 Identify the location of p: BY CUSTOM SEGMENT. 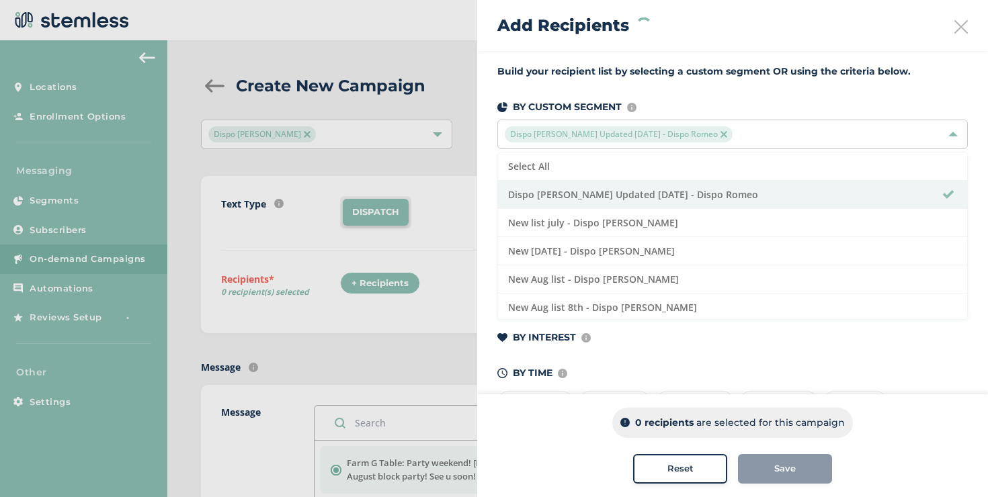
(567, 107).